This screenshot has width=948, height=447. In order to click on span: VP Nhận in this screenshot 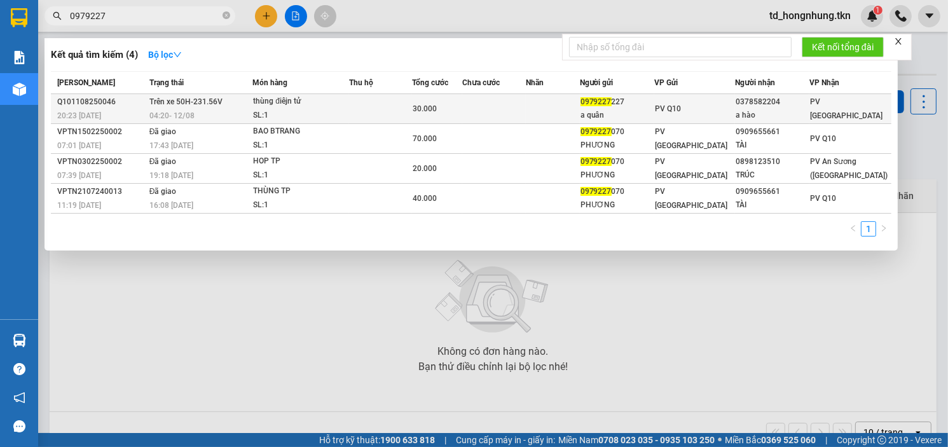, I will do `click(824, 83)`.